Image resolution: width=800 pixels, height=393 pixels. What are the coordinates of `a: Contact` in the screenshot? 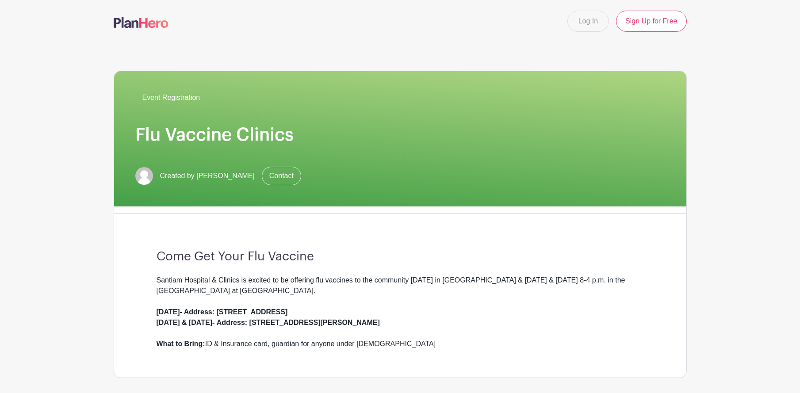 It's located at (281, 176).